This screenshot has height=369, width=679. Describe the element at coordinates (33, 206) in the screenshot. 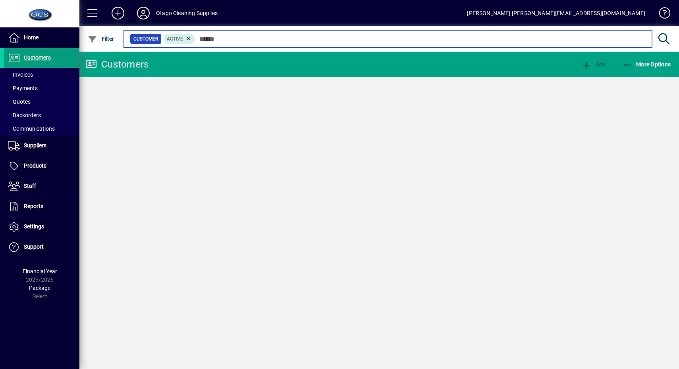

I see `span: Reports` at that location.